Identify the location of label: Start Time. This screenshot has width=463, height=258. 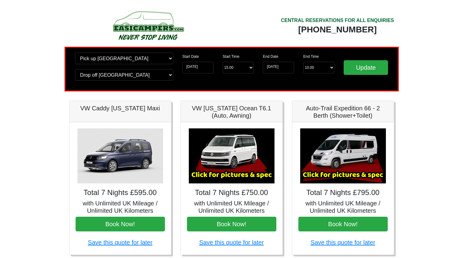
(231, 57).